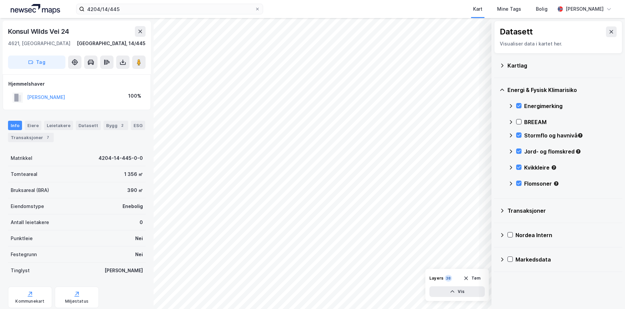  I want to click on div: 1 356 ㎡, so click(134, 174).